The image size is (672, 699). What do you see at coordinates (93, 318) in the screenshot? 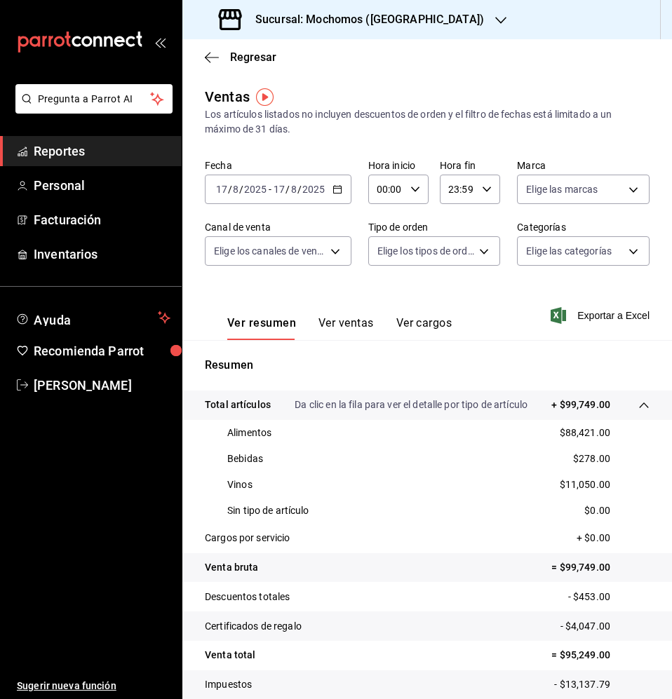
I see `span: Ayuda` at bounding box center [93, 318].